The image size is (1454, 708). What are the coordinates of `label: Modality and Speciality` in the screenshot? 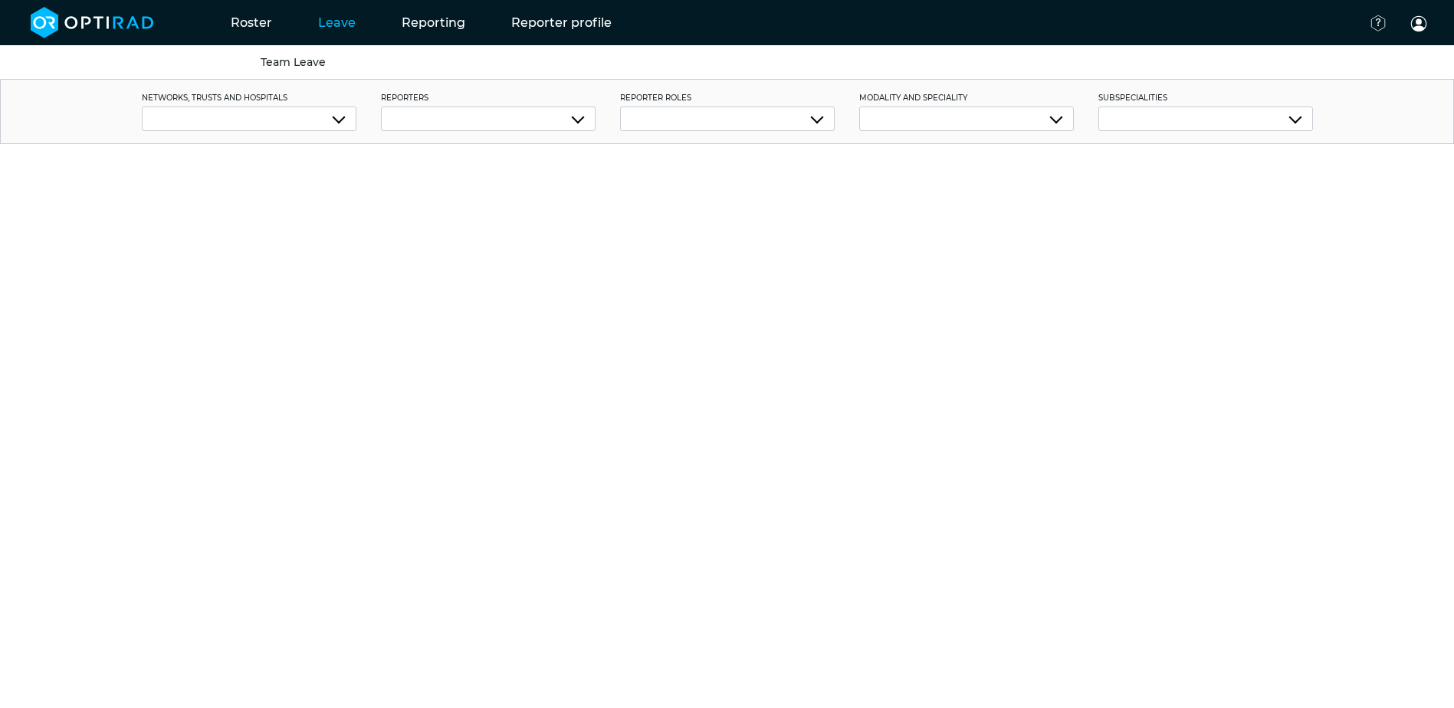 It's located at (966, 97).